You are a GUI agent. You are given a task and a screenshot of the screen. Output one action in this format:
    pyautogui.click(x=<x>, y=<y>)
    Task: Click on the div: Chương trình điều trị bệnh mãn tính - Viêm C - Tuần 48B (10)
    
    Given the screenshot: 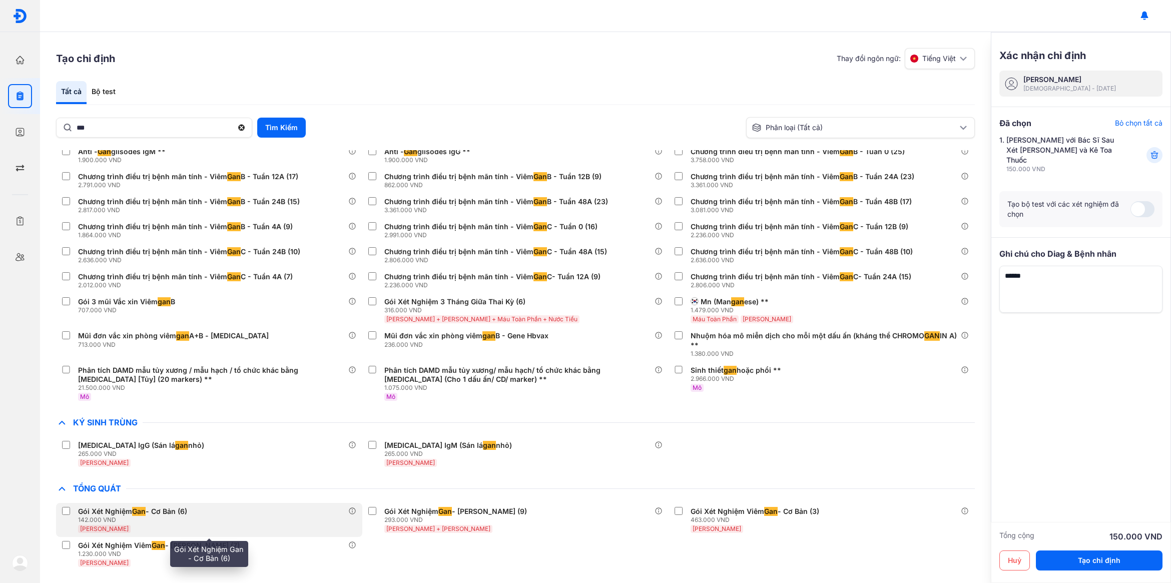 What is the action you would take?
    pyautogui.click(x=802, y=252)
    